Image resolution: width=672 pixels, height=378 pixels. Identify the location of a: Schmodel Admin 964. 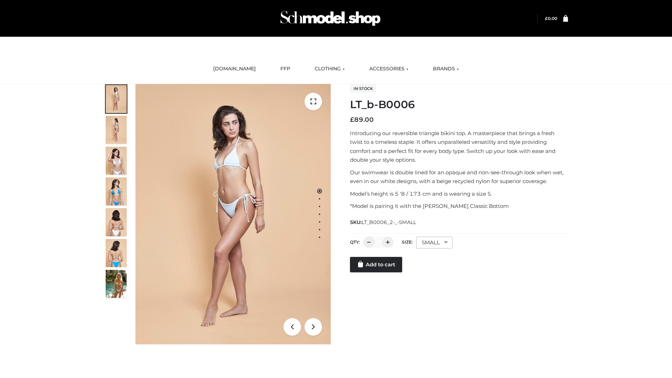
(330, 18).